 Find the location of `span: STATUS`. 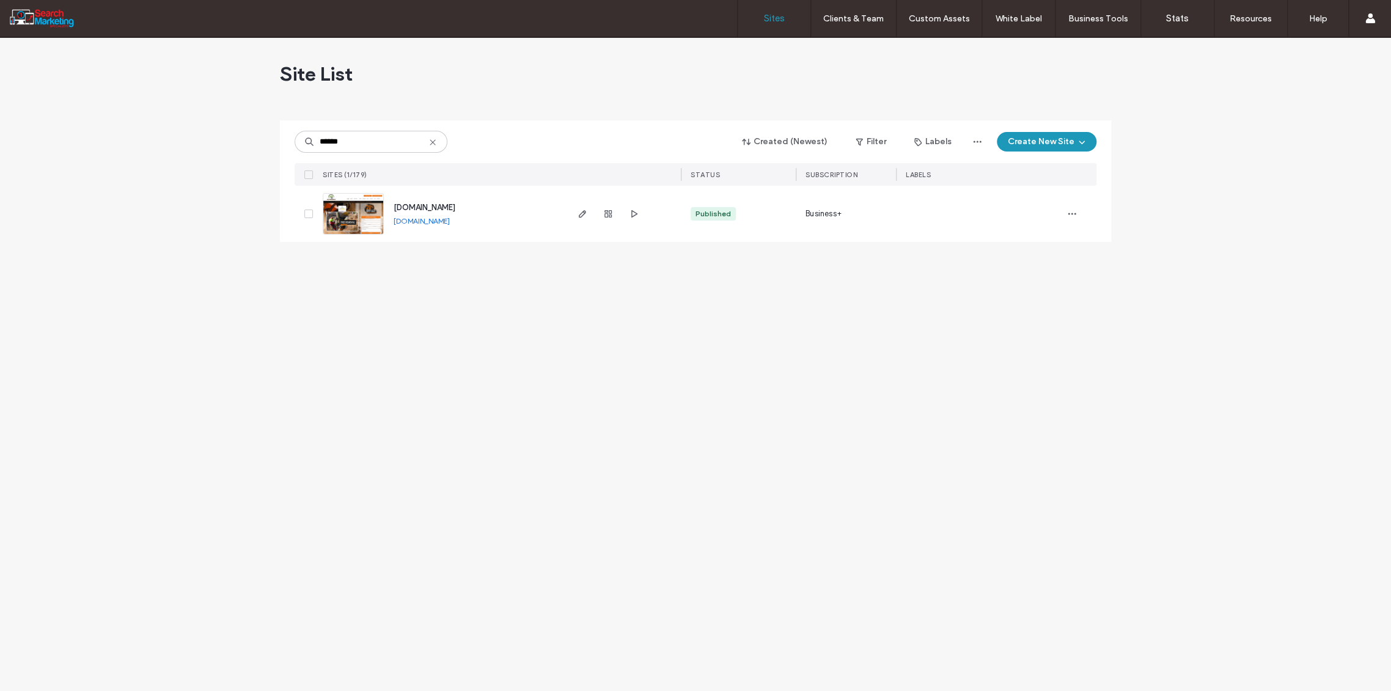

span: STATUS is located at coordinates (705, 175).